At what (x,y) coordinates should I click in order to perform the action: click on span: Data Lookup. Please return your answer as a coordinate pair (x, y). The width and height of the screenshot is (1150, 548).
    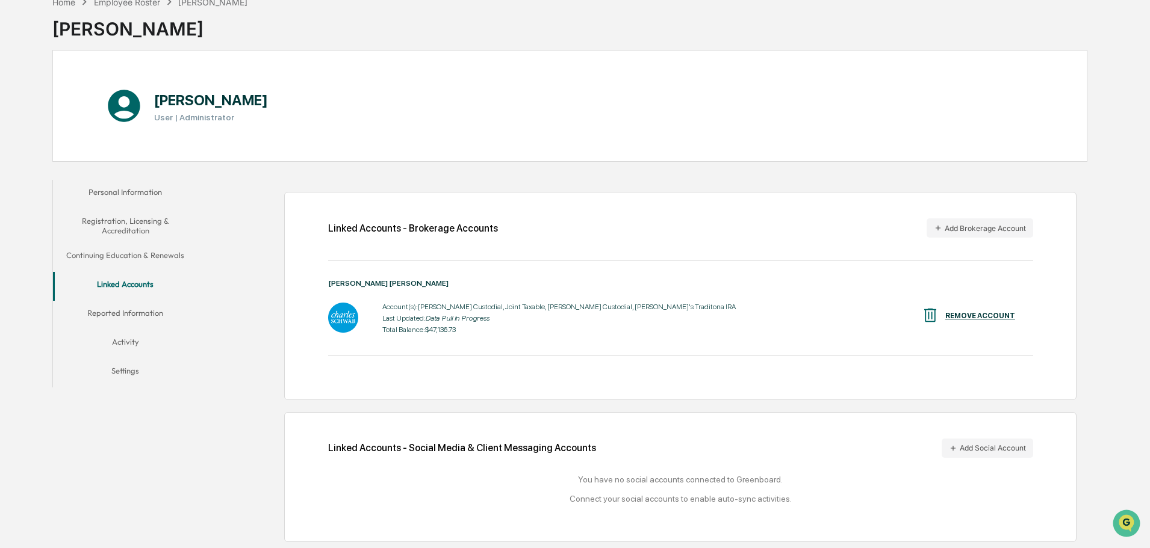
    Looking at the image, I should click on (50, 181).